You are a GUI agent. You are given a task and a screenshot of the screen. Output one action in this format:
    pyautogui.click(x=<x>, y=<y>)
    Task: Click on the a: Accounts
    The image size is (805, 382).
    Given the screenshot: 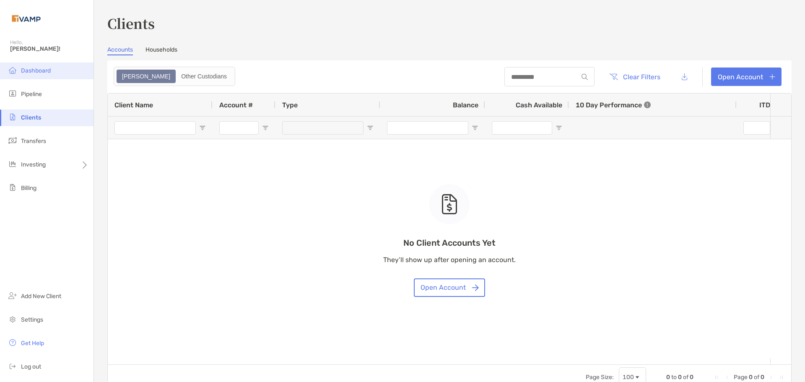 What is the action you would take?
    pyautogui.click(x=120, y=51)
    